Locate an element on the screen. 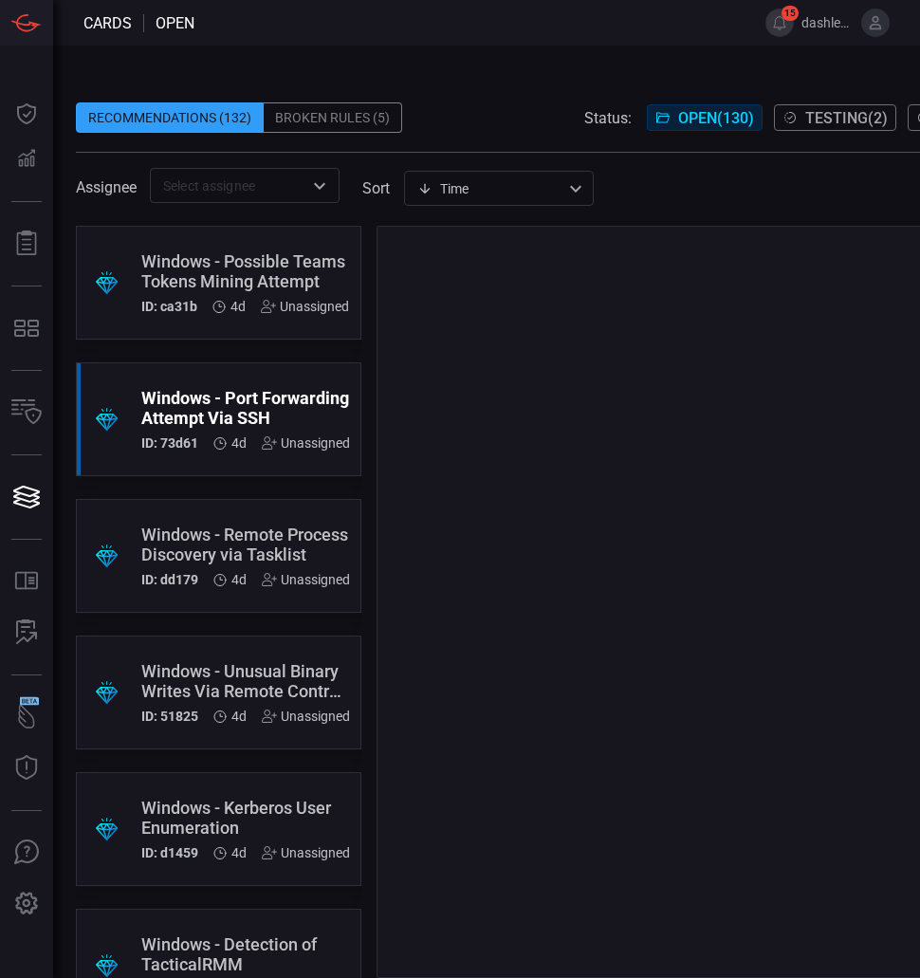 Image resolution: width=920 pixels, height=978 pixels. div: Windows - Kerberos User Enumeration is located at coordinates (246, 817).